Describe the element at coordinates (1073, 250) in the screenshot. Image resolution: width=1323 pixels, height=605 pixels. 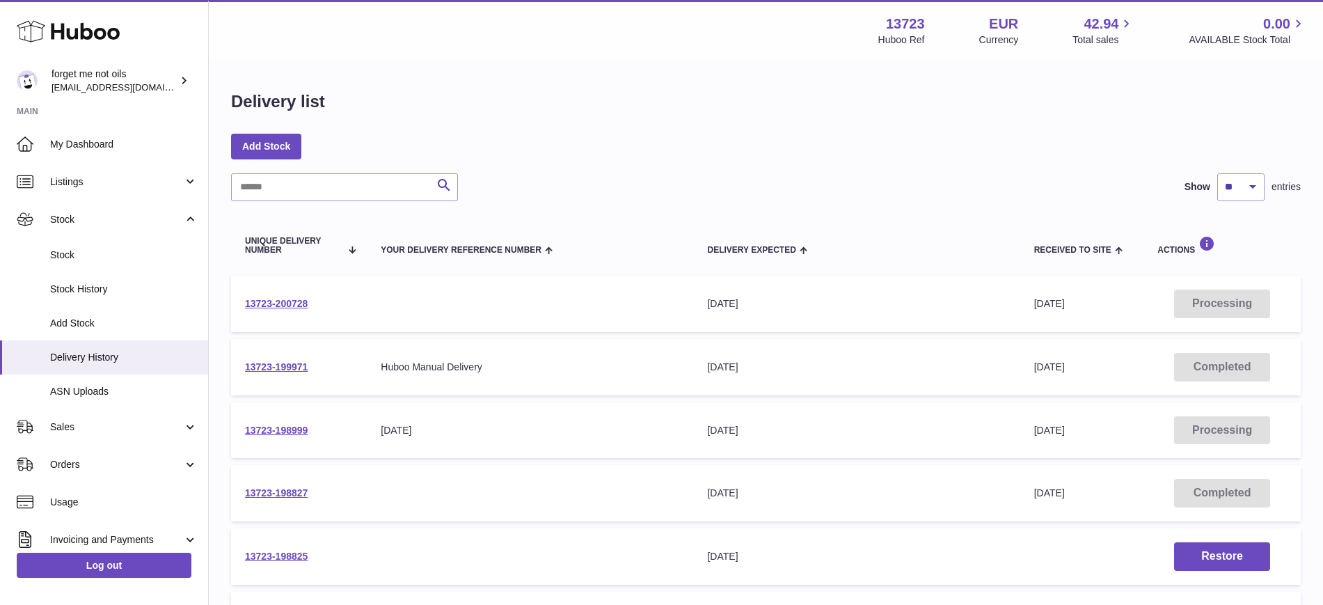
I see `span: Received to Site` at that location.